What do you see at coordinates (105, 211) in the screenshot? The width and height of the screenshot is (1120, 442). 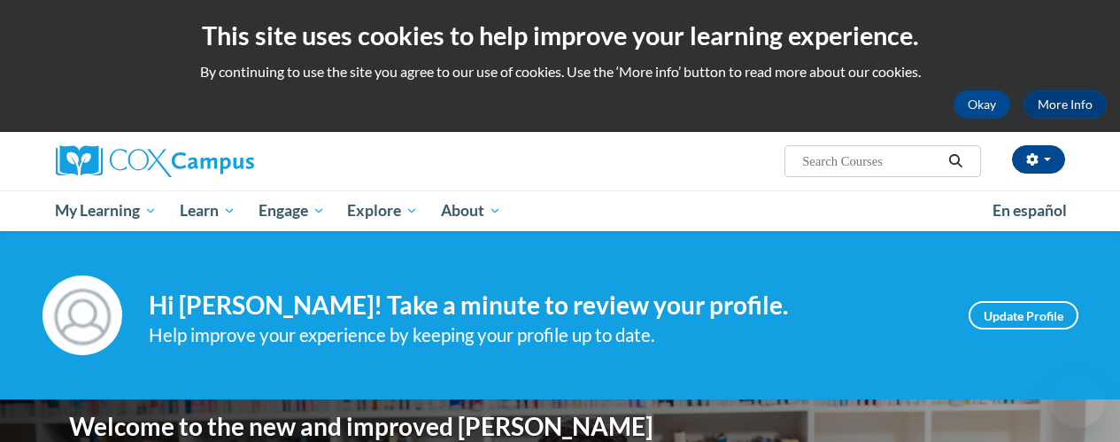 I see `span: My Learning` at bounding box center [105, 211].